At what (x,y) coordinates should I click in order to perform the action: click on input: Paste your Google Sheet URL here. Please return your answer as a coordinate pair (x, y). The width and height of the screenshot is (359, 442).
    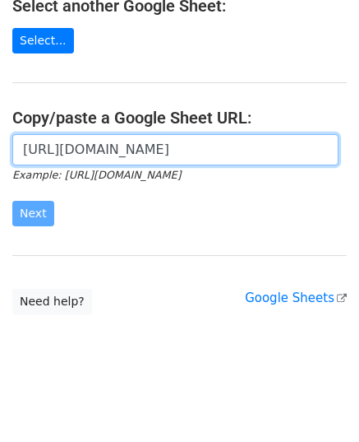
    Looking at the image, I should click on (175, 150).